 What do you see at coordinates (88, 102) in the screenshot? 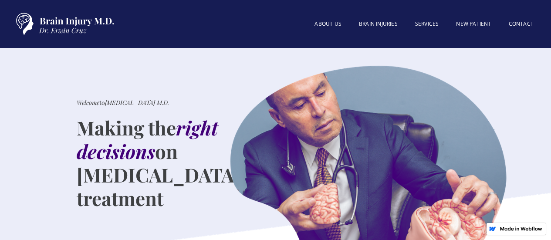
I see `em: Welcome` at bounding box center [88, 102].